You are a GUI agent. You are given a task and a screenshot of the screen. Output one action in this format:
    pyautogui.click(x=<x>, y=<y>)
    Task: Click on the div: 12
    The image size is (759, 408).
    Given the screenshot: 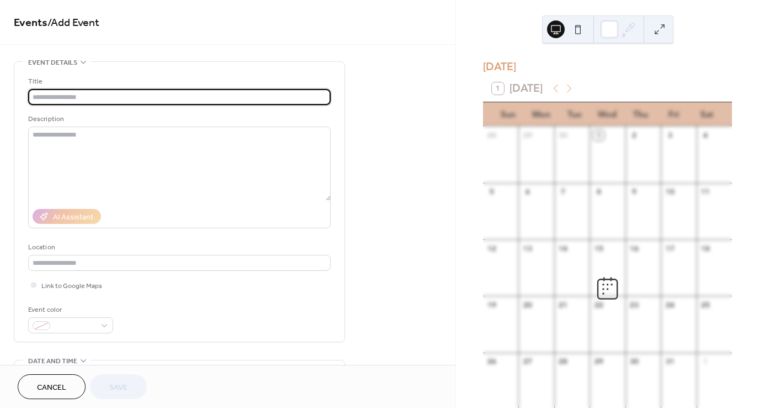 What is the action you would take?
    pyautogui.click(x=492, y=248)
    